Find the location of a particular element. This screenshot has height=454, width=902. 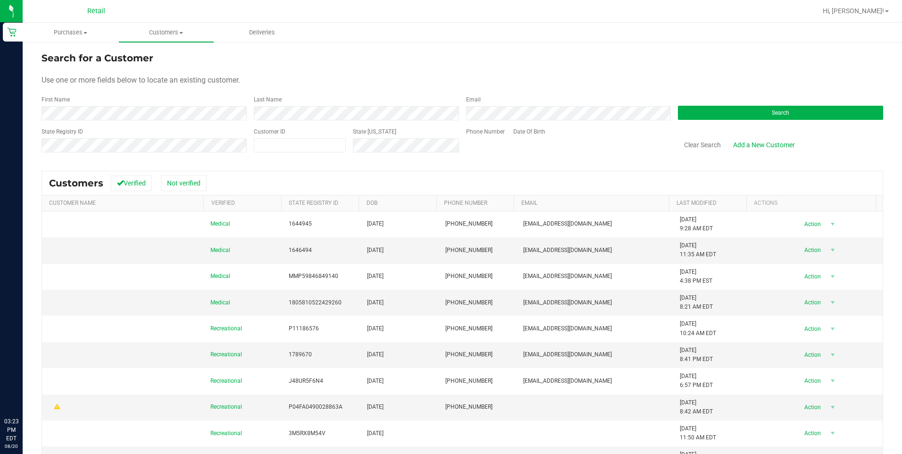

a: Add a New Customer is located at coordinates (764, 145).